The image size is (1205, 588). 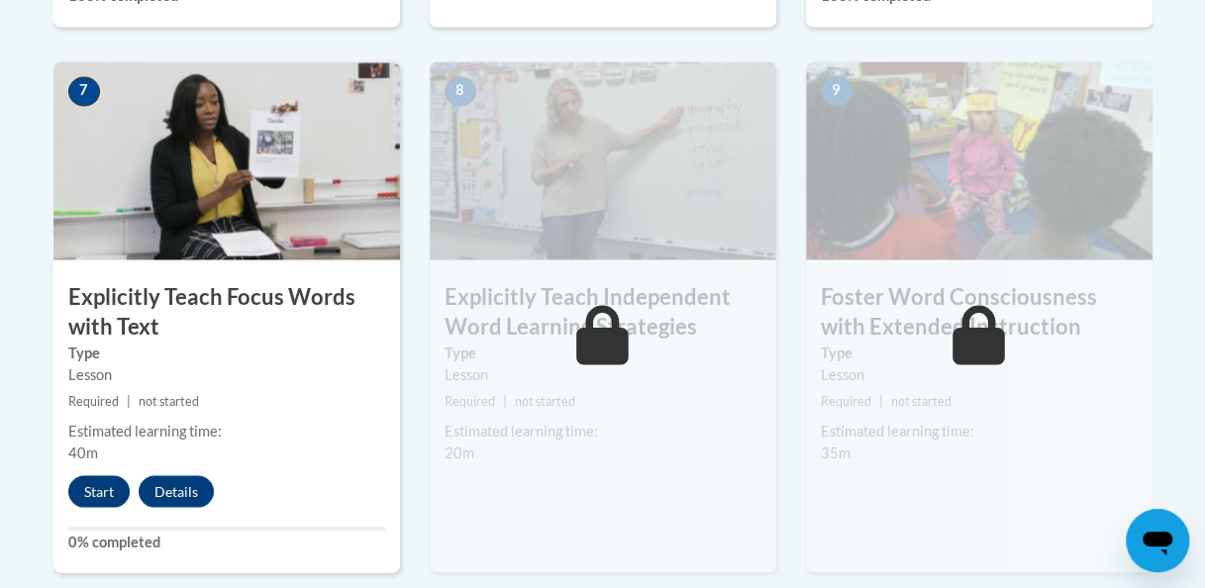 I want to click on h3: Explicitly Teach Independent Word Learning Strategies, so click(x=603, y=312).